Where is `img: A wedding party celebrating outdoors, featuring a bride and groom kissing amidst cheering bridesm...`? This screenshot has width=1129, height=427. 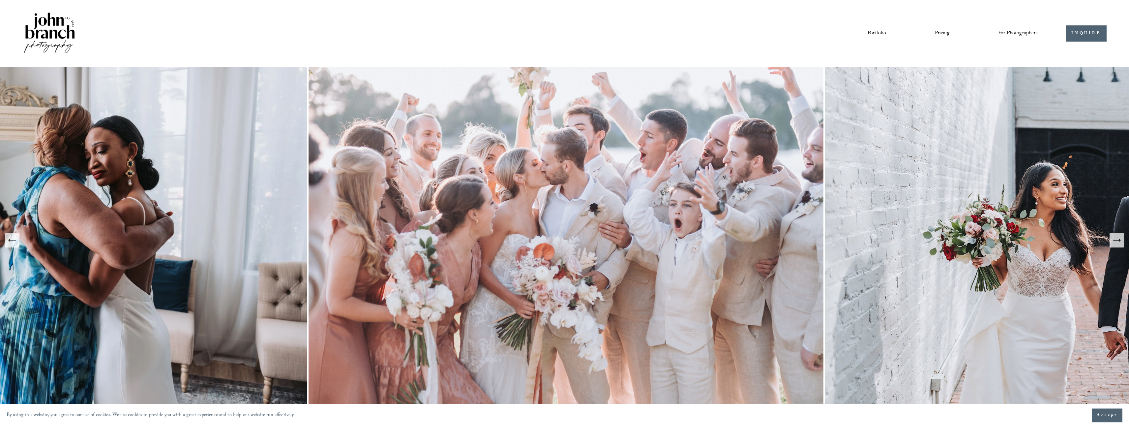 img: A wedding party celebrating outdoors, featuring a bride and groom kissing amidst cheering bridesm... is located at coordinates (567, 240).